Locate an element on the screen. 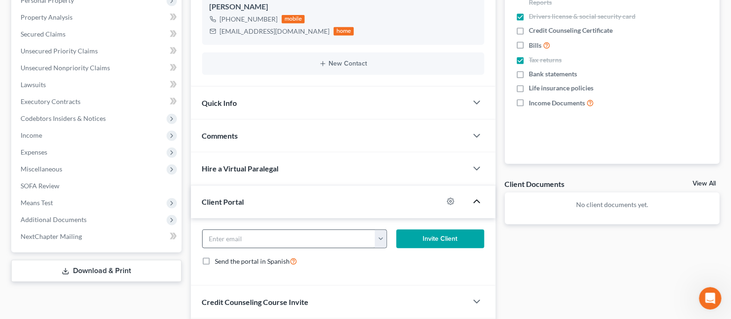  span: Credit Counseling Course Invite is located at coordinates (255, 301).